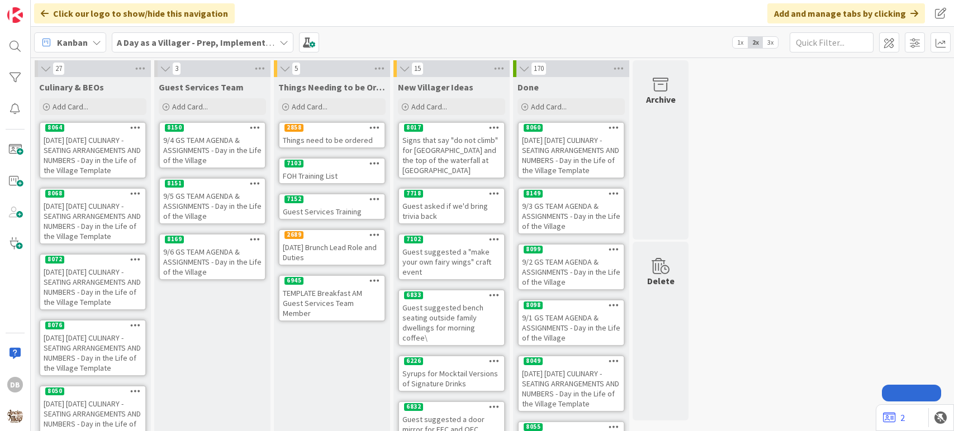 The image size is (954, 431). What do you see at coordinates (59, 69) in the screenshot?
I see `span: 27` at bounding box center [59, 69].